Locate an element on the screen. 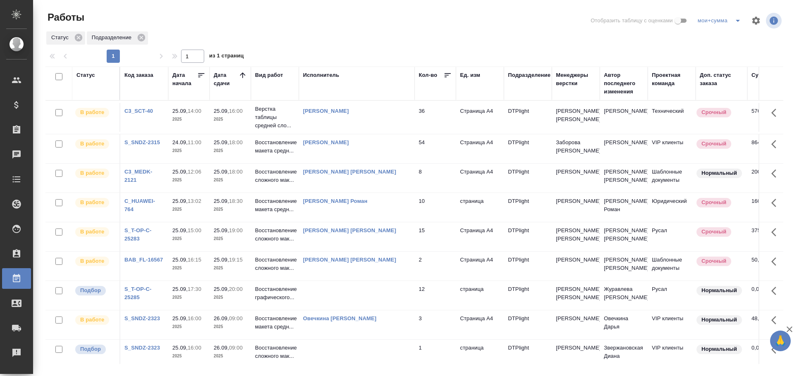 The image size is (799, 376). td: 8 is located at coordinates (435, 178).